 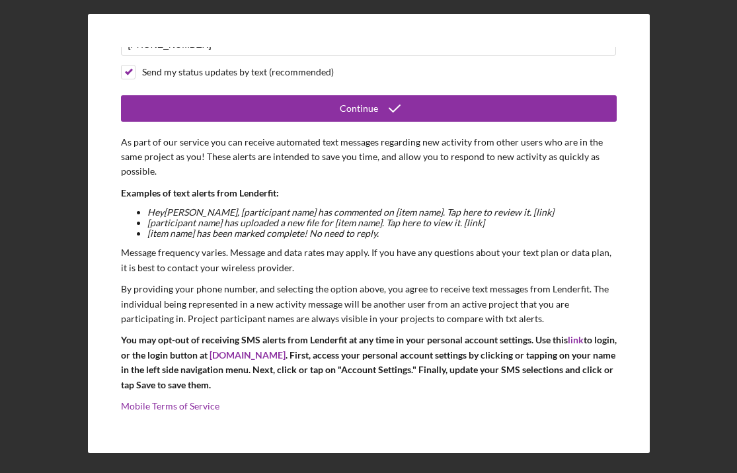 I want to click on div: Send my status updates by text (recommended), so click(x=238, y=72).